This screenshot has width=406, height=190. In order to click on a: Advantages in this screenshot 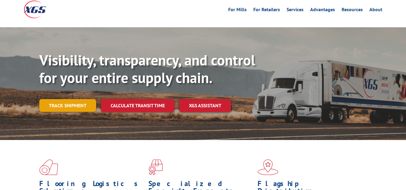, I will do `click(323, 11)`.